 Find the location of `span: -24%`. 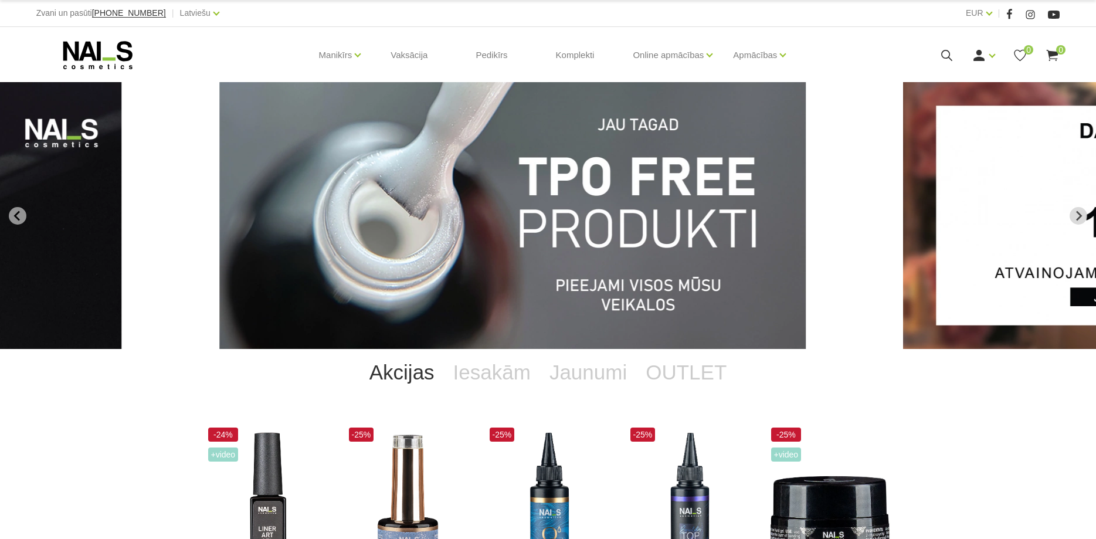

span: -24% is located at coordinates (223, 434).